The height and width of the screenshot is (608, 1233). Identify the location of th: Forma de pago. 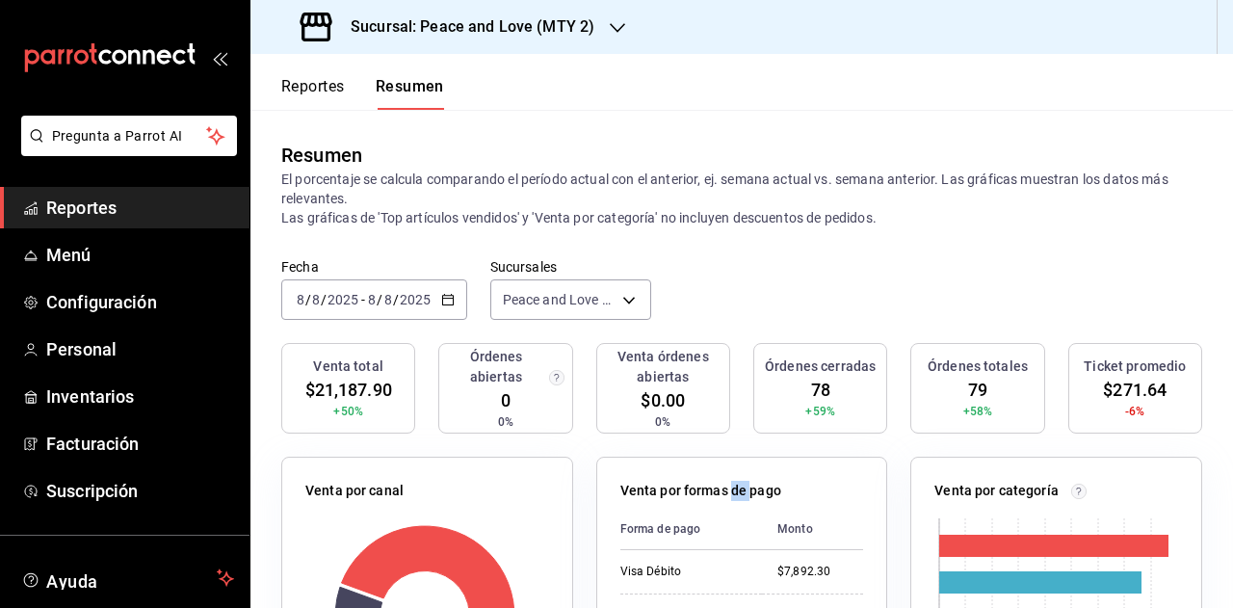
(691, 529).